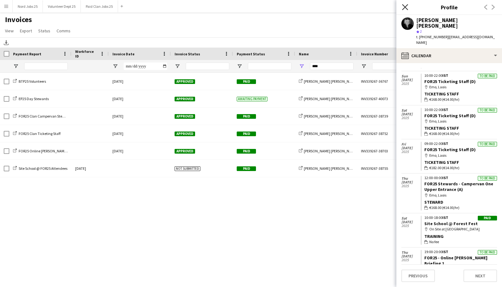 The image size is (502, 287). What do you see at coordinates (389, 133) in the screenshot?
I see `div: INV339267-38752` at bounding box center [389, 133].